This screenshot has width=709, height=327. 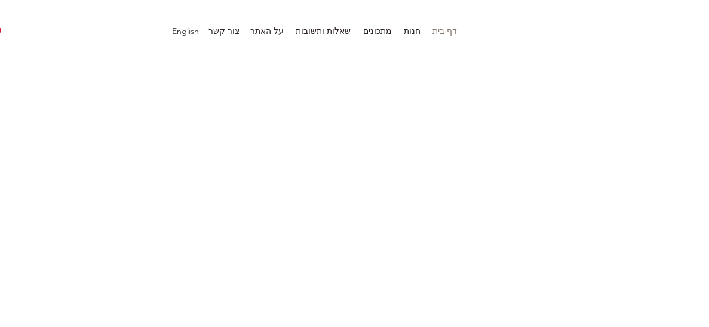 What do you see at coordinates (412, 31) in the screenshot?
I see `p: חנות` at bounding box center [412, 31].